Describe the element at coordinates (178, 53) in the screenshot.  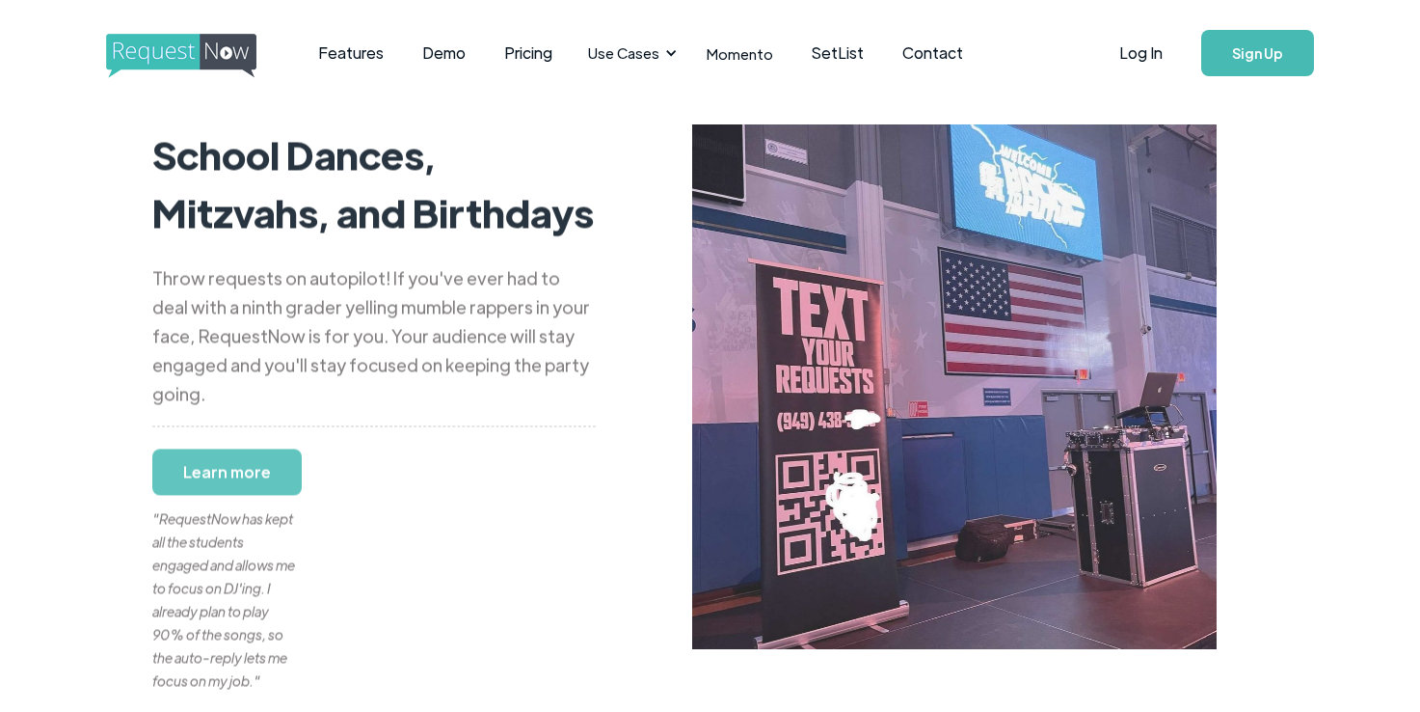
I see `a: home` at that location.